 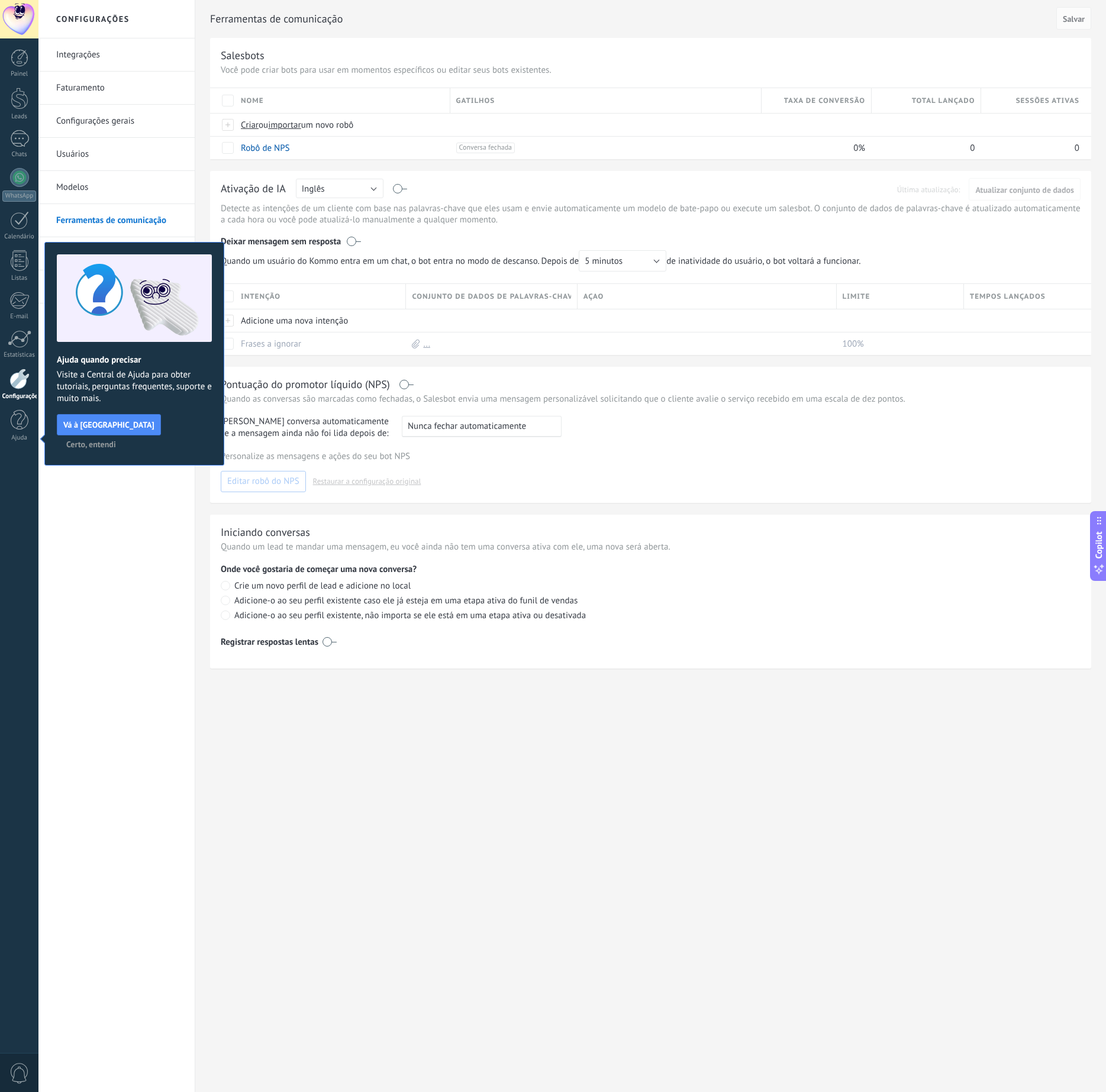 I want to click on span: Conjunto de dados de palavras-chave, so click(x=491, y=296).